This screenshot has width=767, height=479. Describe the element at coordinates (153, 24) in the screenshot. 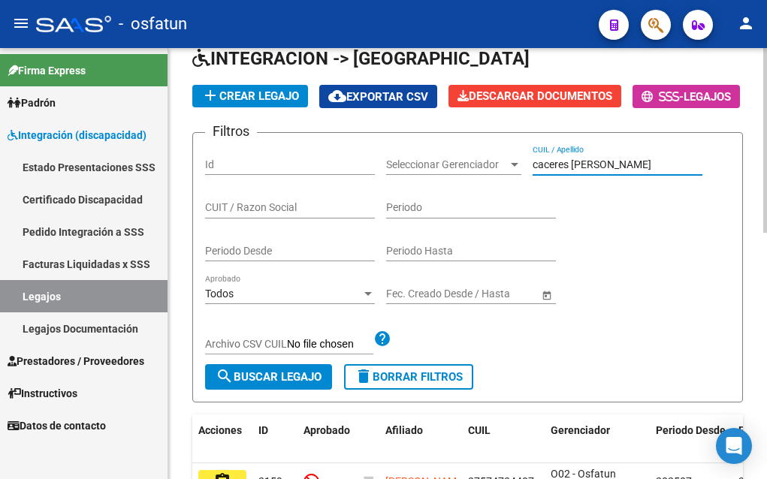

I see `span: - osfatun` at that location.